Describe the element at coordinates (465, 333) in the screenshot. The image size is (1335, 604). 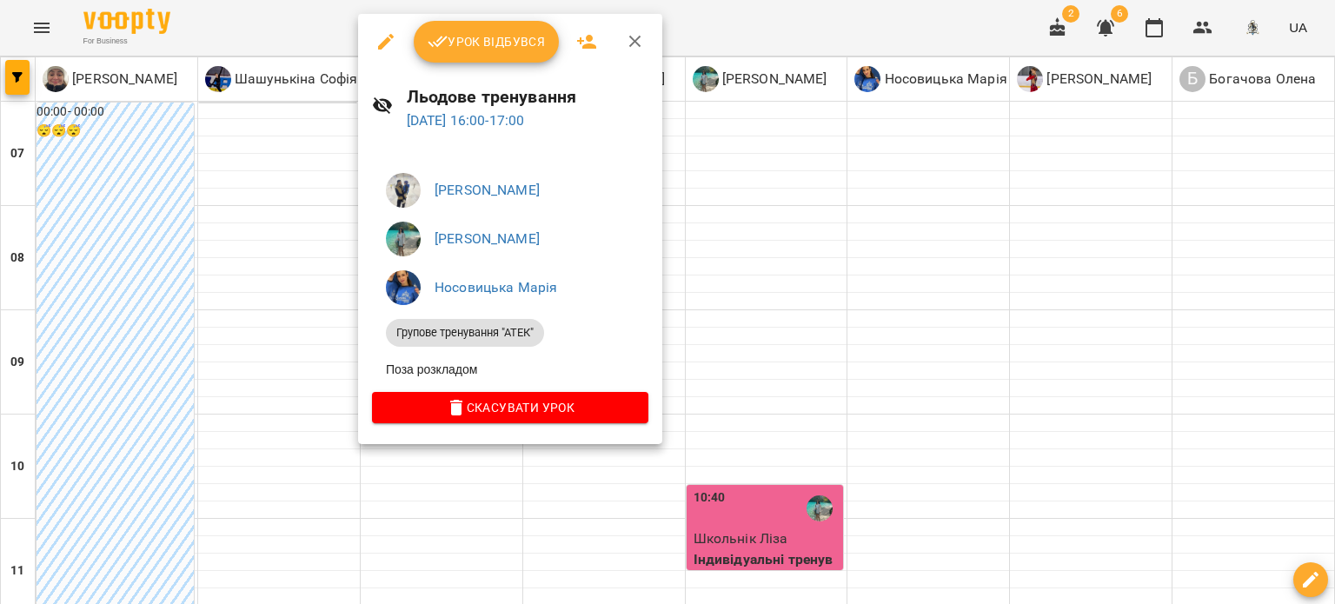
I see `span: Групове тренування "АТЕК"` at that location.